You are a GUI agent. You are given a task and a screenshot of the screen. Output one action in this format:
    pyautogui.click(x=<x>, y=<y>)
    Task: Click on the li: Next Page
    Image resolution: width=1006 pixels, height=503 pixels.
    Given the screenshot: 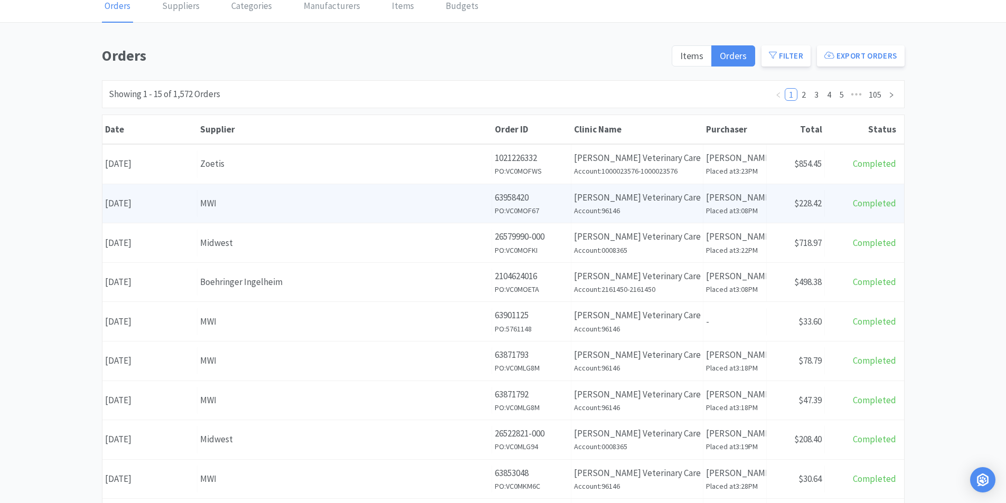 What is the action you would take?
    pyautogui.click(x=892, y=95)
    